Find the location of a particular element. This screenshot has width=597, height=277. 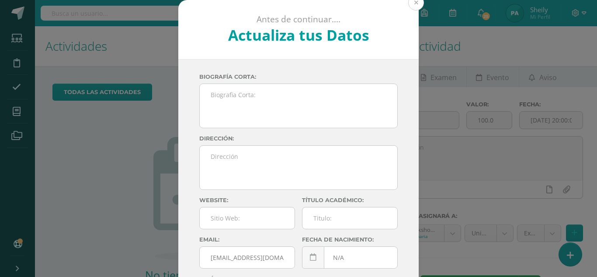

input: Titulo: is located at coordinates (350, 218).